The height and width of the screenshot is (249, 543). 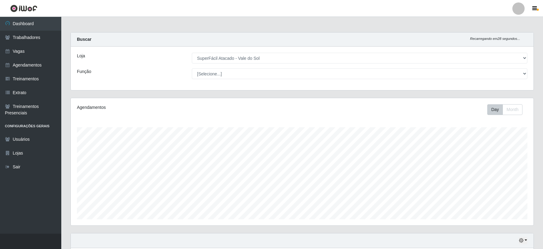 What do you see at coordinates (513, 109) in the screenshot?
I see `button: Month` at bounding box center [513, 109].